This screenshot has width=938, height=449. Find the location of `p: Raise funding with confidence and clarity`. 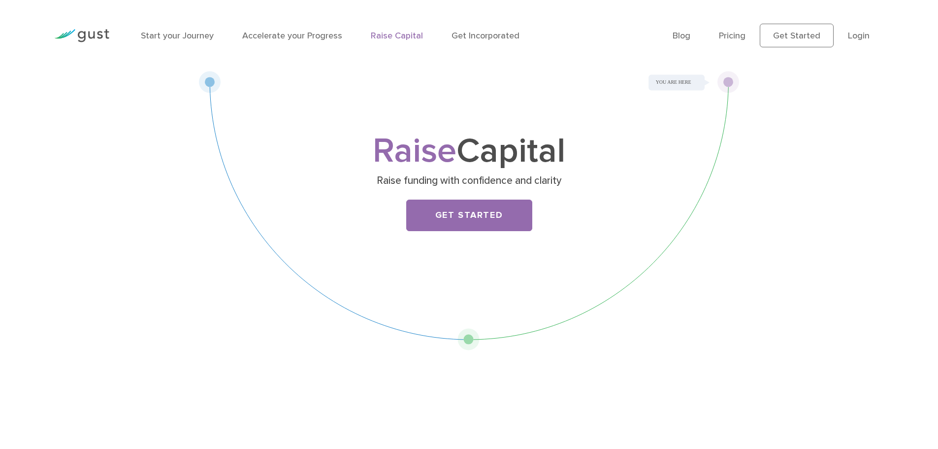

p: Raise funding with confidence and clarity is located at coordinates (469, 181).